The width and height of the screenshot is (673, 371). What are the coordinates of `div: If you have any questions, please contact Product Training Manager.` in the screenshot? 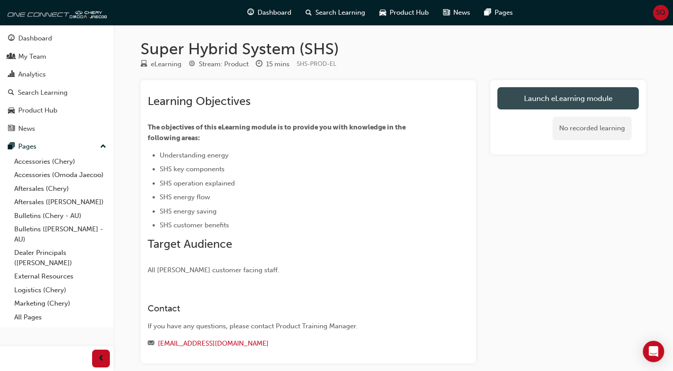 It's located at (292, 326).